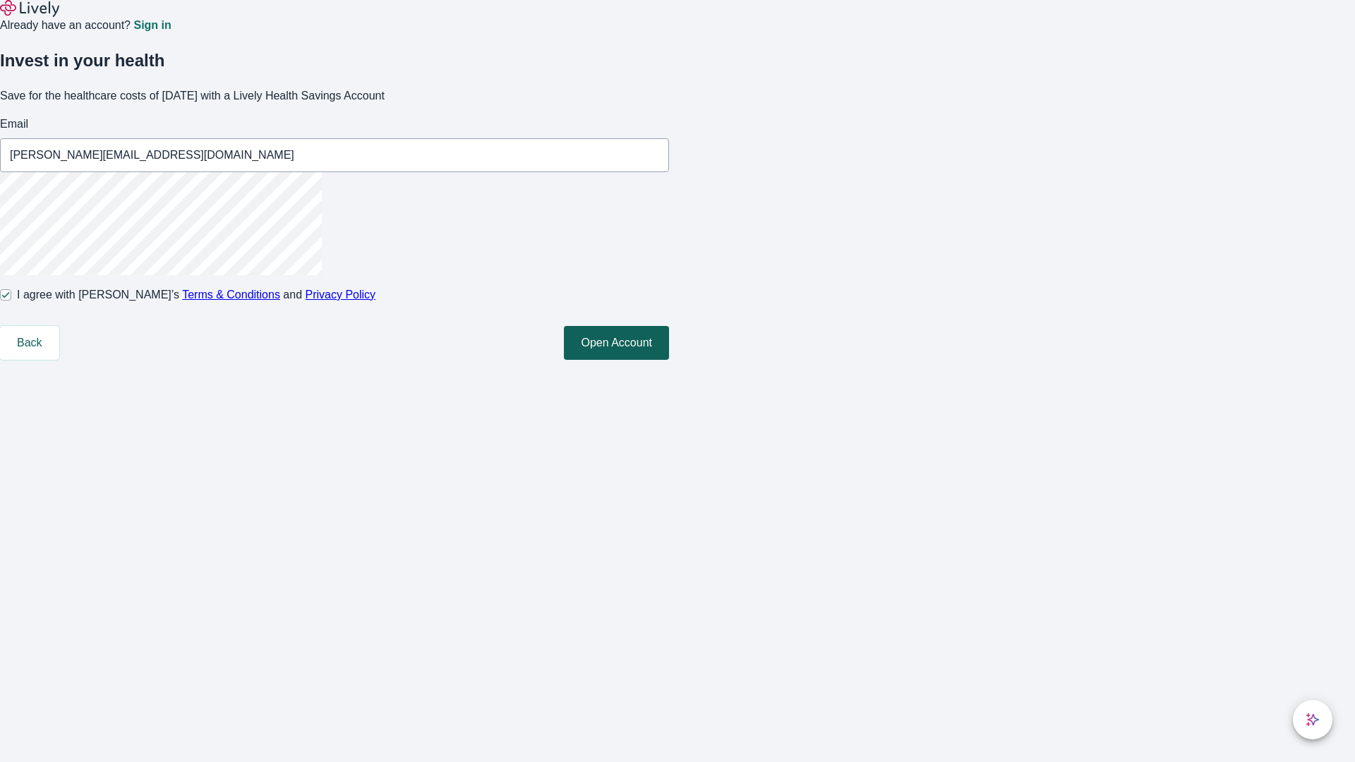  Describe the element at coordinates (616, 343) in the screenshot. I see `button: Open Account` at that location.